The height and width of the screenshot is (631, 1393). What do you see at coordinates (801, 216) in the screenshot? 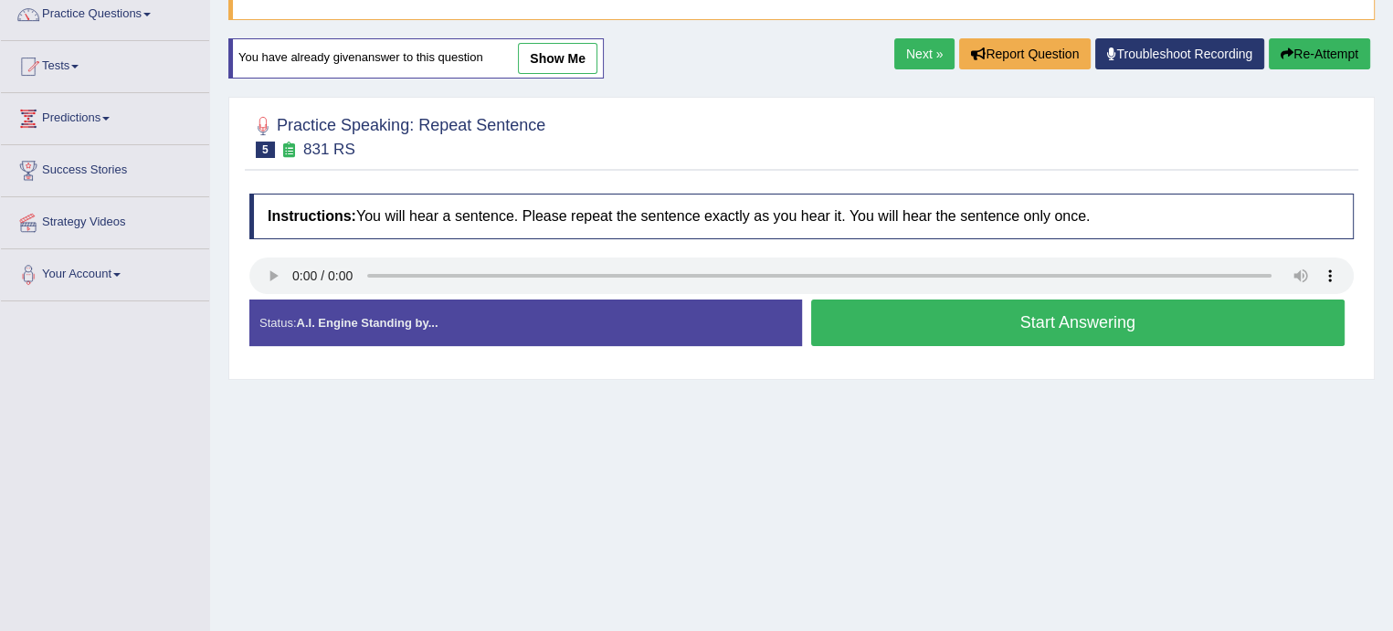
I see `h4: You will hear a sentence. Please repeat the sentence exactly as you hear it. You will hear the se...` at bounding box center [801, 216].